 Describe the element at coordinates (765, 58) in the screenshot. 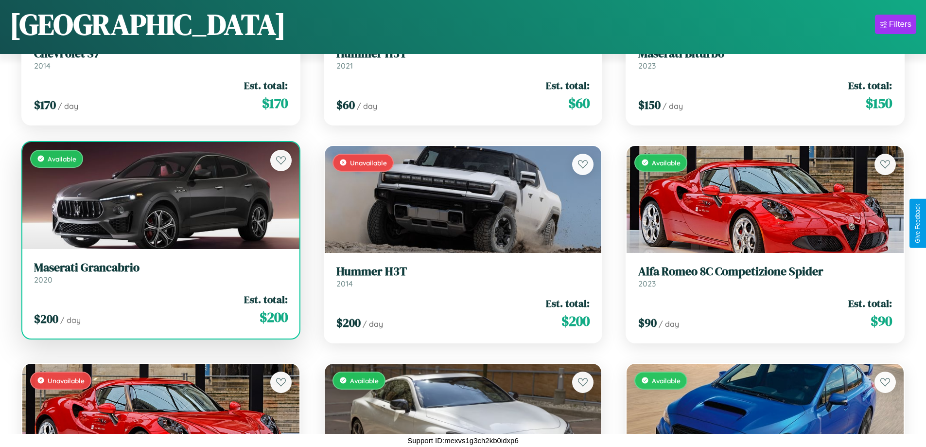

I see `a: Maserati Biturbo2023` at that location.